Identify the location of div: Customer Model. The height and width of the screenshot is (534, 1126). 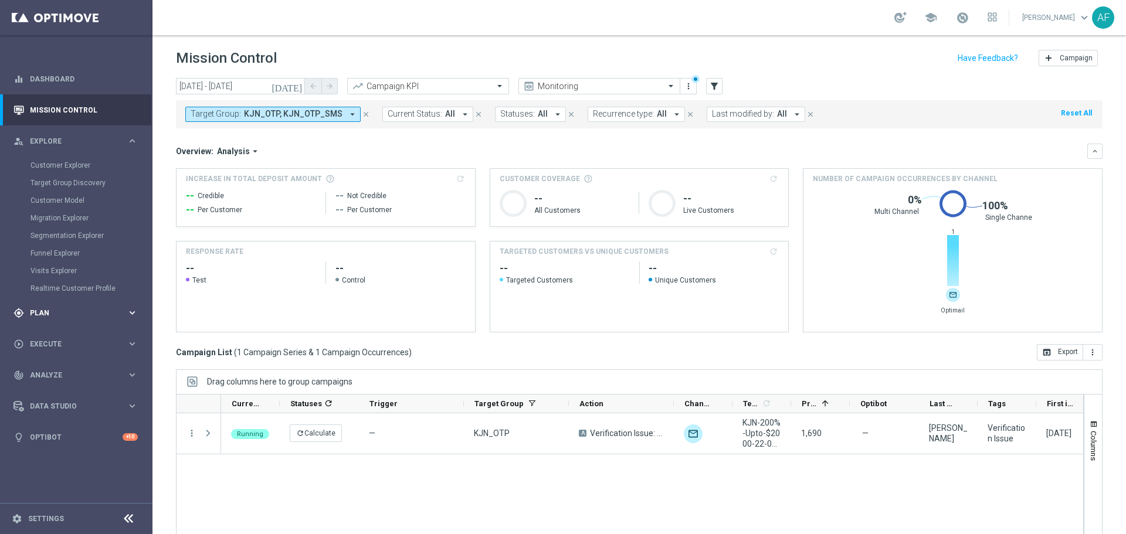
(91, 201).